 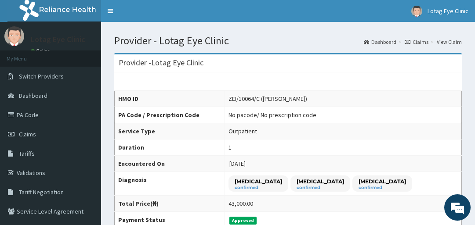 I want to click on th: Total Price(₦), so click(x=170, y=204).